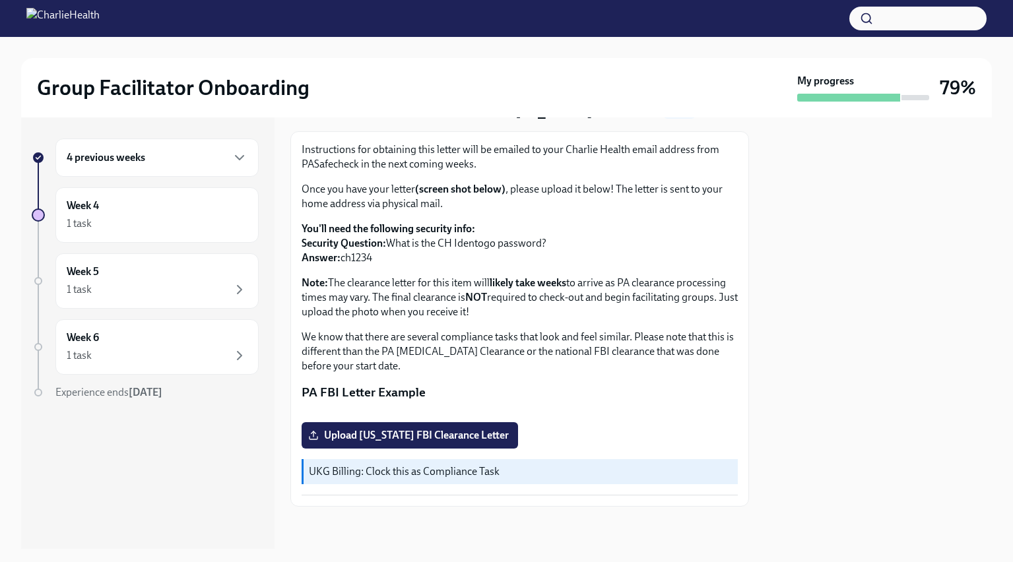 The width and height of the screenshot is (1013, 562). Describe the element at coordinates (519, 393) in the screenshot. I see `p: PA FBI Letter Example` at that location.